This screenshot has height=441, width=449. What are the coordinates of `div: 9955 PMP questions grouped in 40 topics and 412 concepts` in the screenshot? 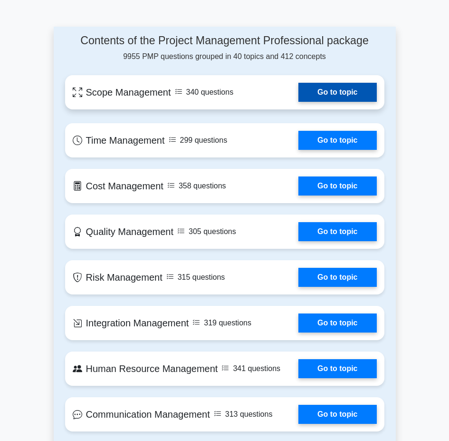 It's located at (225, 49).